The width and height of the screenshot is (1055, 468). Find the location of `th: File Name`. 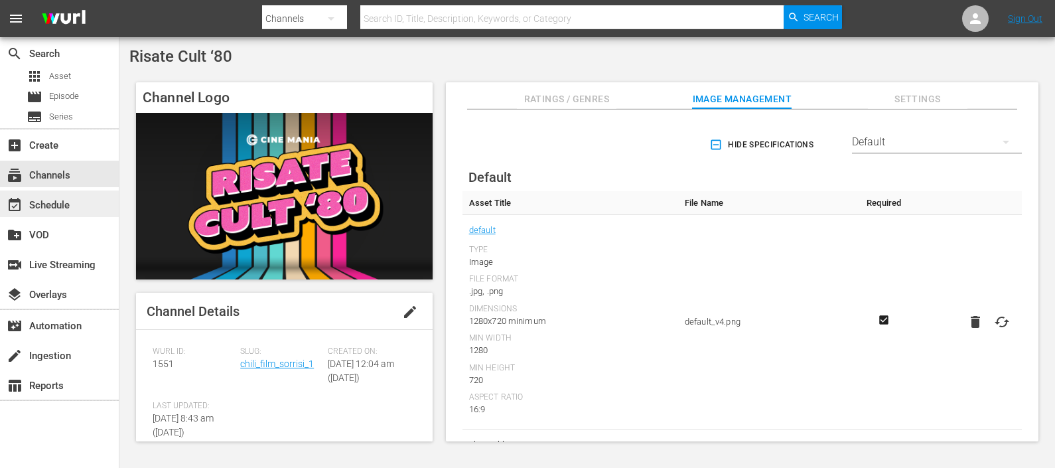

th: File Name is located at coordinates (769, 203).